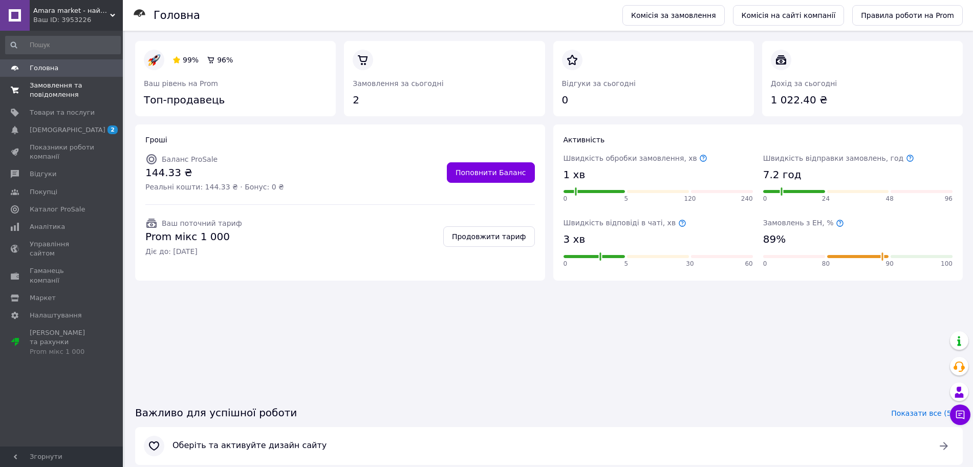 The width and height of the screenshot is (973, 467). I want to click on span: Показати все (5), so click(922, 413).